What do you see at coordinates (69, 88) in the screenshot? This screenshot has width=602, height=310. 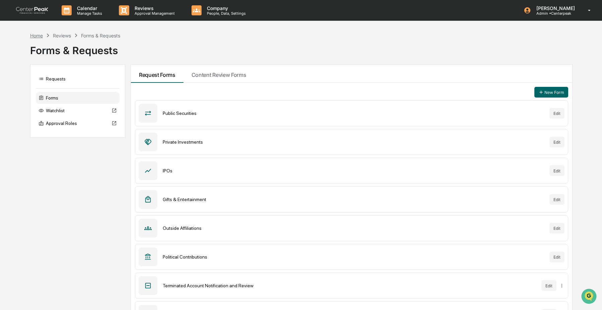 I see `span: Attestations` at bounding box center [69, 88].